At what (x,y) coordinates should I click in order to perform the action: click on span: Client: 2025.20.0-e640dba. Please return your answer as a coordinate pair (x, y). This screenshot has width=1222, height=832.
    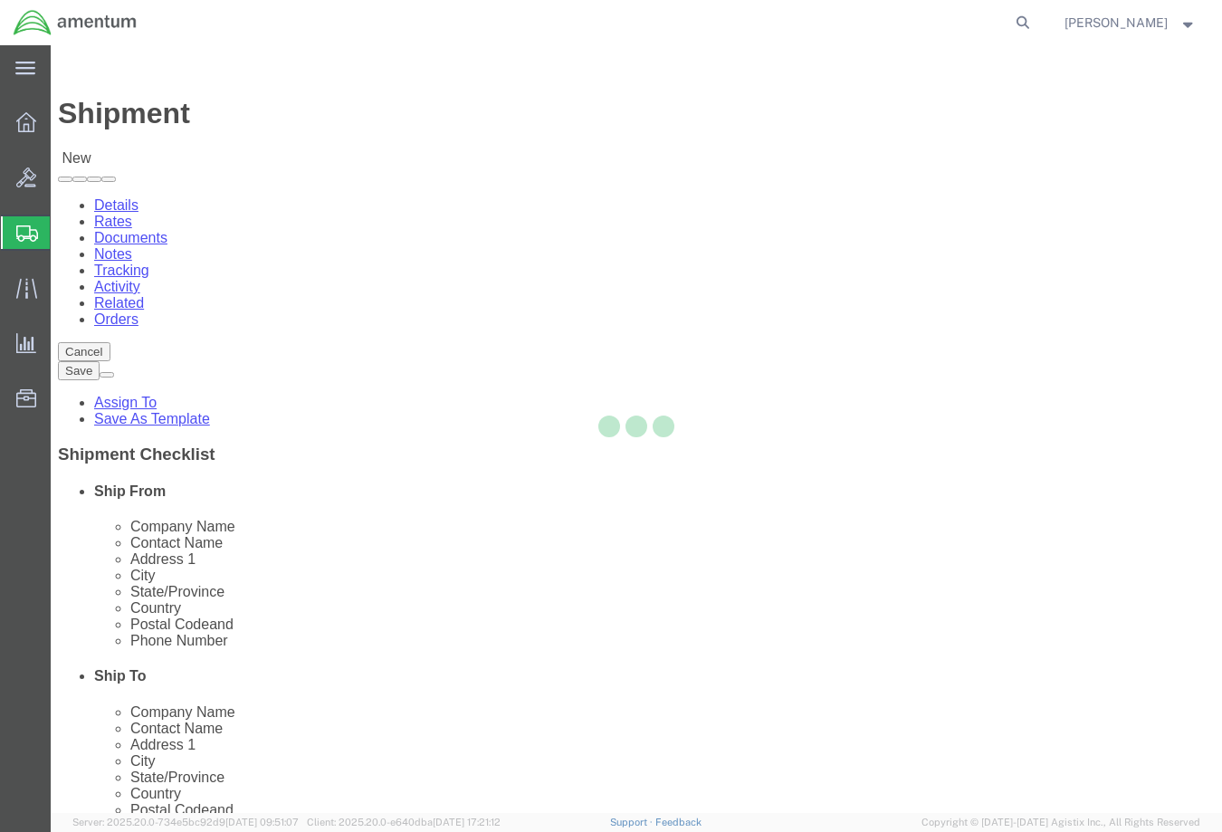
    Looking at the image, I should click on (404, 822).